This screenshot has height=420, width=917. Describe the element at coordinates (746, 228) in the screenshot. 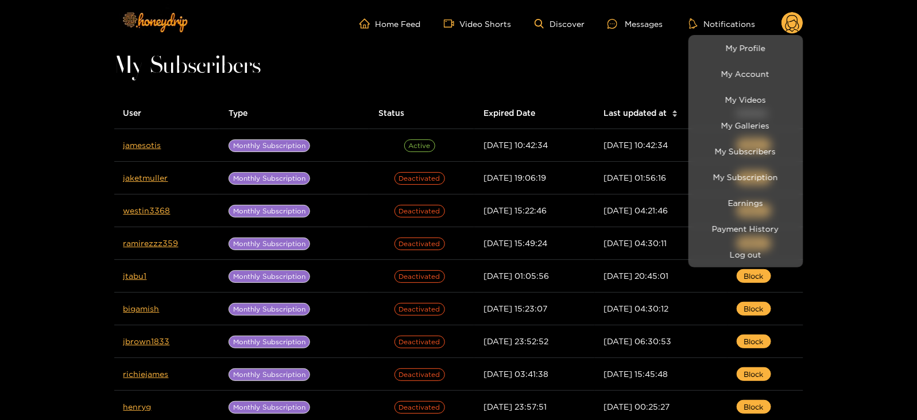

I see `a: Payment History` at that location.